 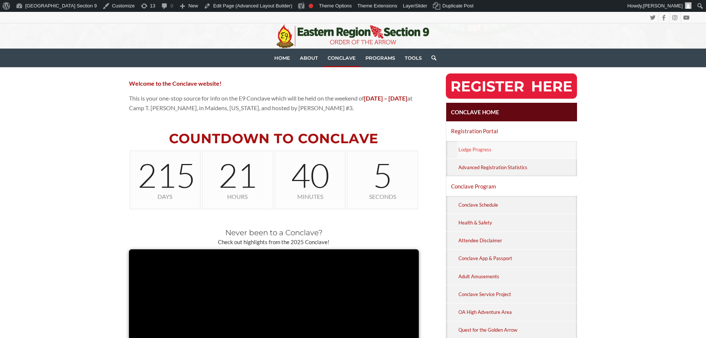 I want to click on span: 5, so click(x=383, y=175).